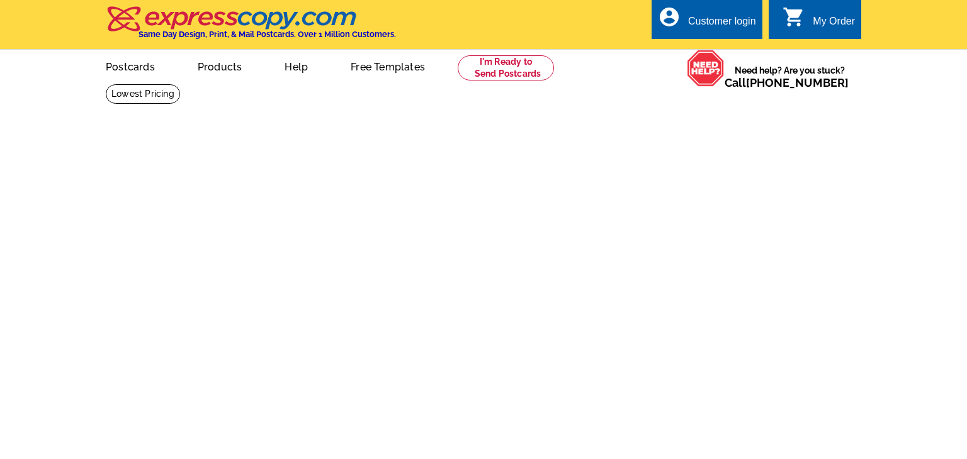 Image resolution: width=967 pixels, height=459 pixels. Describe the element at coordinates (786, 82) in the screenshot. I see `span: Call` at that location.